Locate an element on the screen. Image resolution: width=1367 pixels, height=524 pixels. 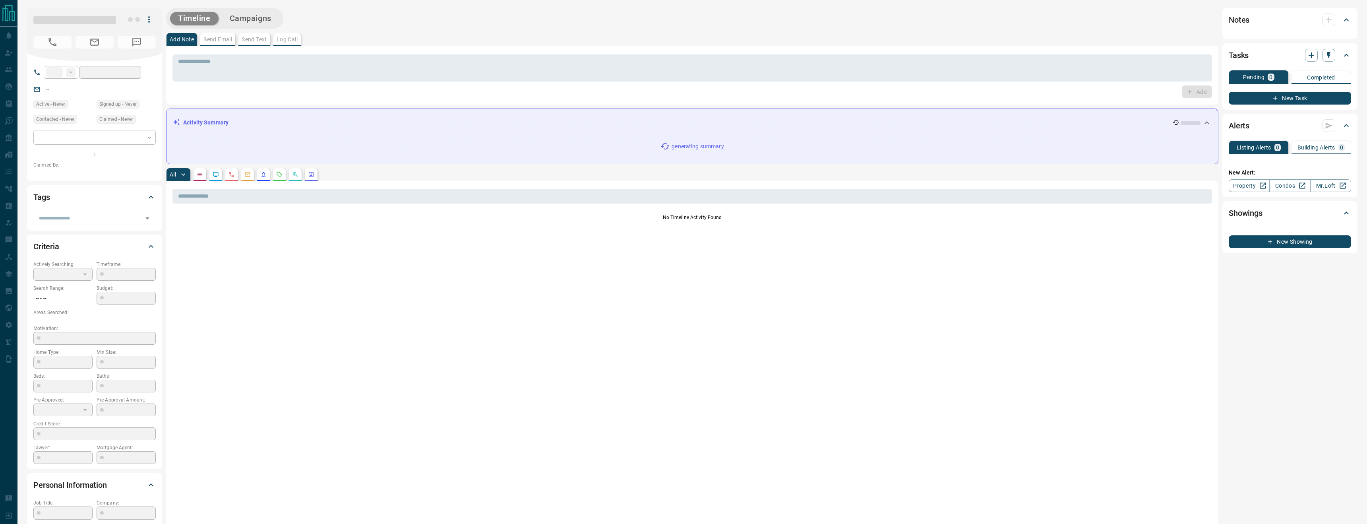
p: Budget: is located at coordinates (126, 288).